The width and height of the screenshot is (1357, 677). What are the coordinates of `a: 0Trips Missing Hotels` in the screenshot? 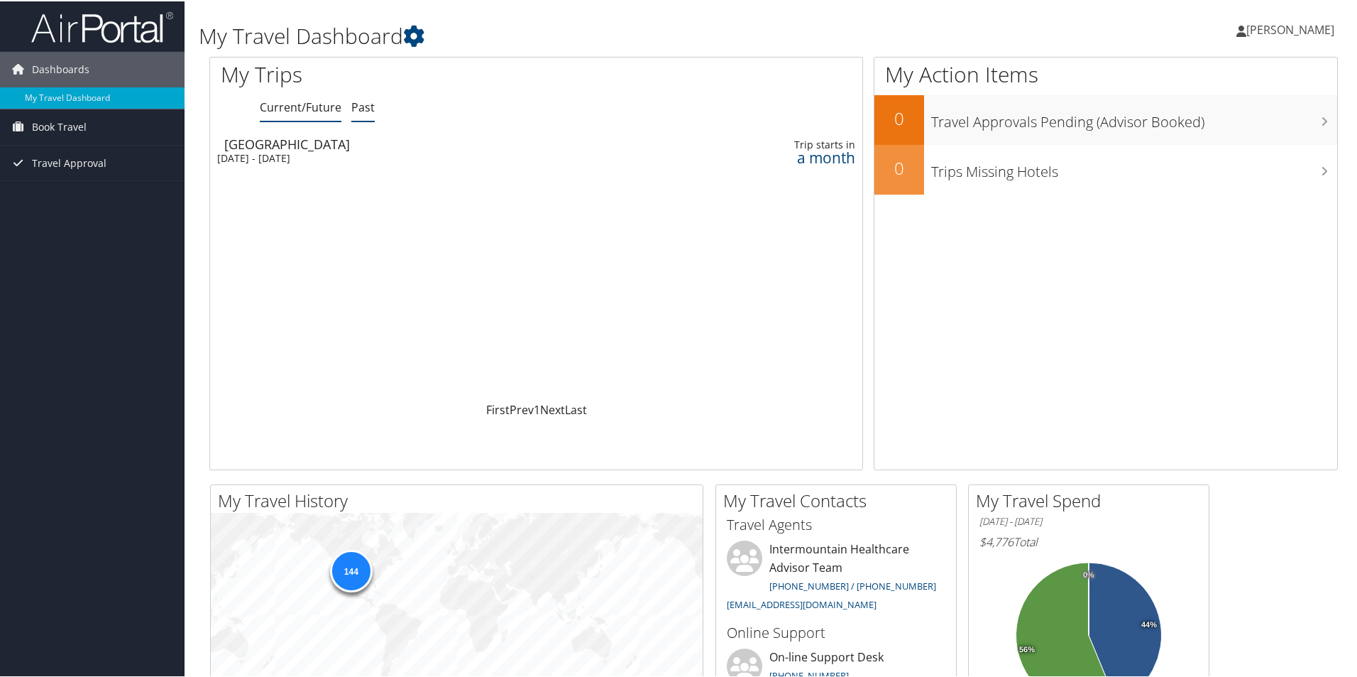 It's located at (1106, 168).